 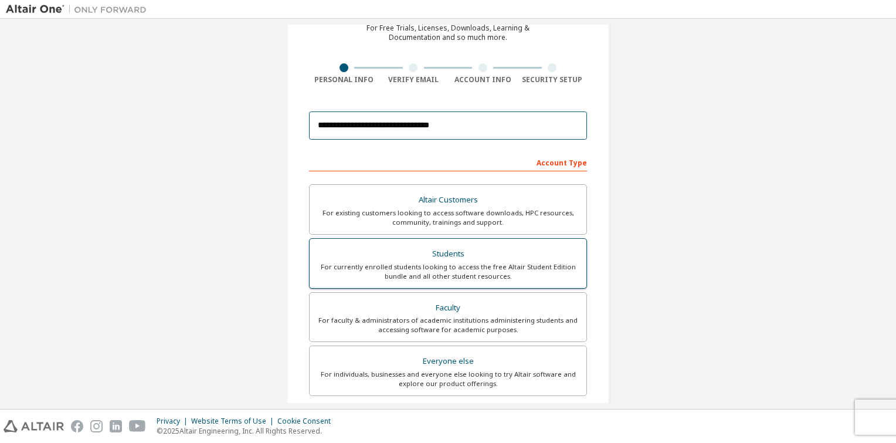 I want to click on div: Altair Customers, so click(x=448, y=200).